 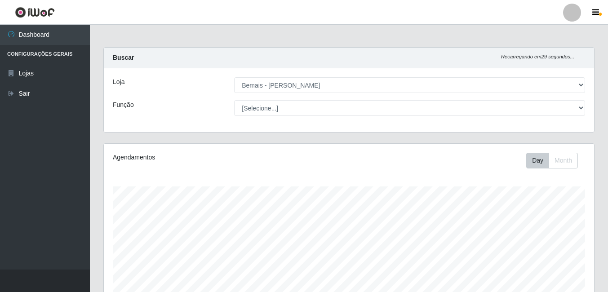 What do you see at coordinates (537, 160) in the screenshot?
I see `button: Day` at bounding box center [537, 160].